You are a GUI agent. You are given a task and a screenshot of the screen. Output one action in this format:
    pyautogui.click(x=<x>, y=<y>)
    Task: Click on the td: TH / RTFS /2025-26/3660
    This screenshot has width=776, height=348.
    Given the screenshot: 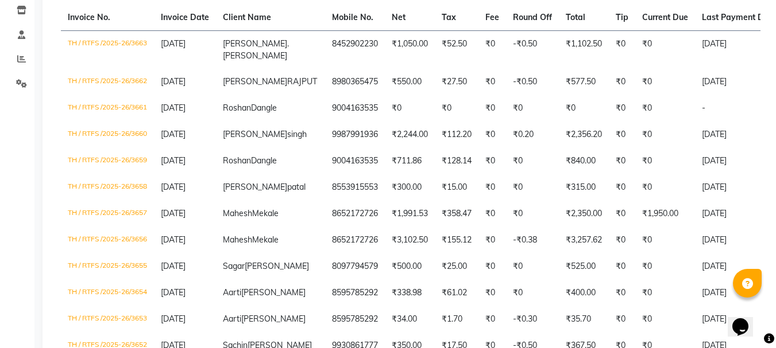 What is the action you would take?
    pyautogui.click(x=107, y=135)
    